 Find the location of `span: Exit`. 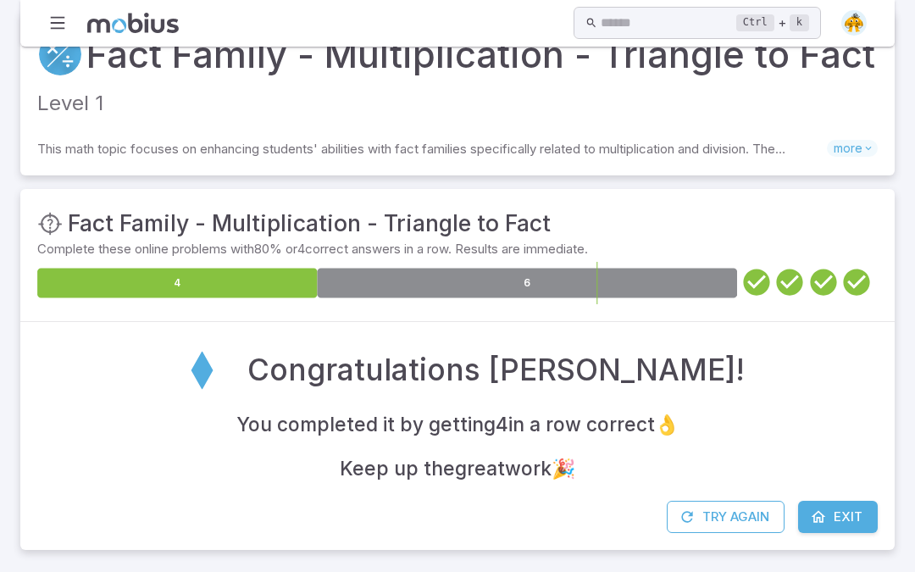

span: Exit is located at coordinates (848, 517).